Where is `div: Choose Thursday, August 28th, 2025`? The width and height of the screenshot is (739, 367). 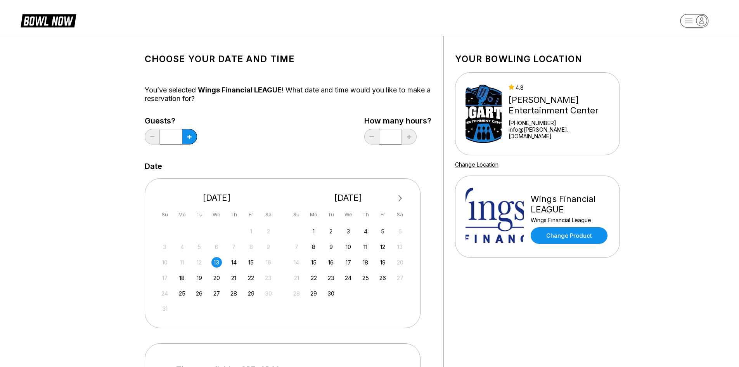
div: Choose Thursday, August 28th, 2025 is located at coordinates (234, 293).